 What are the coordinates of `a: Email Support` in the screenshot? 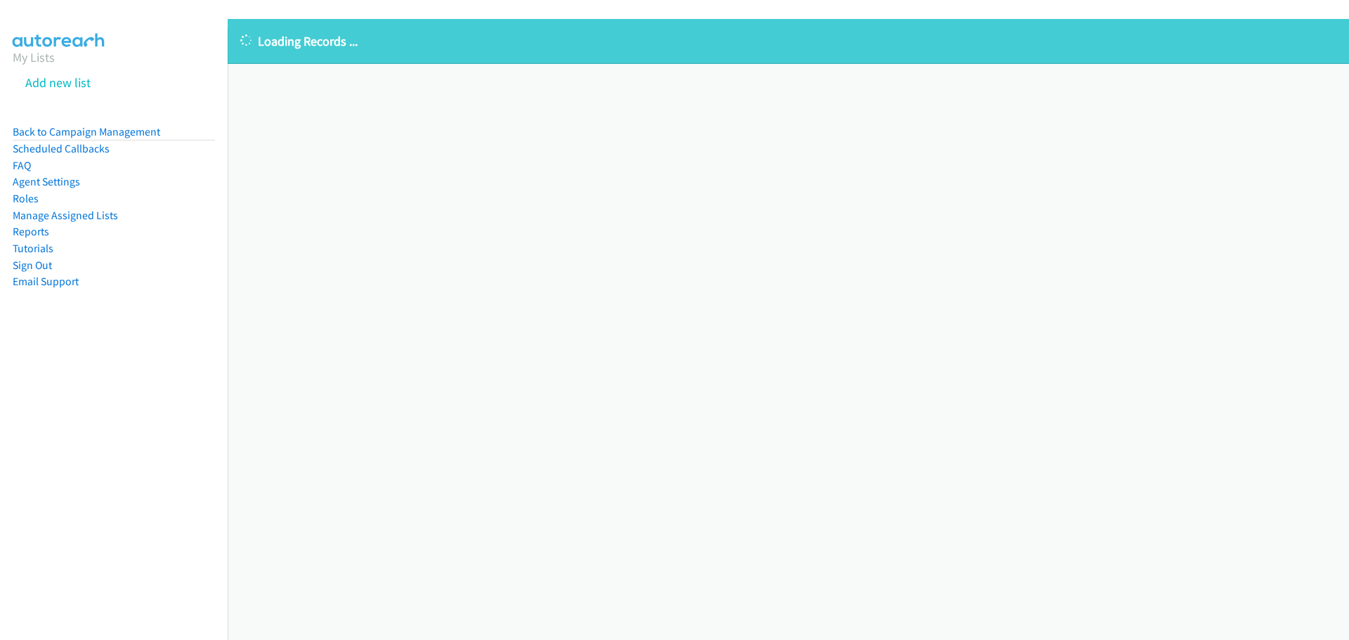 It's located at (46, 281).